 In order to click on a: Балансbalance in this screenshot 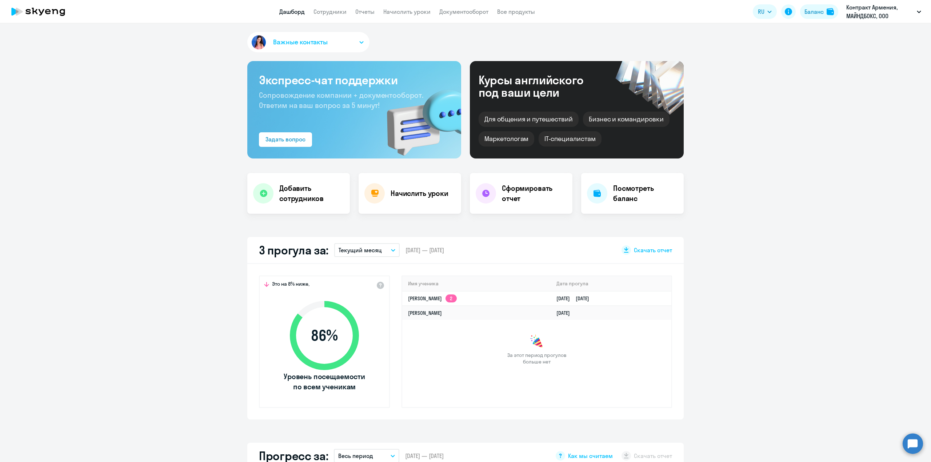, I will do `click(819, 12)`.